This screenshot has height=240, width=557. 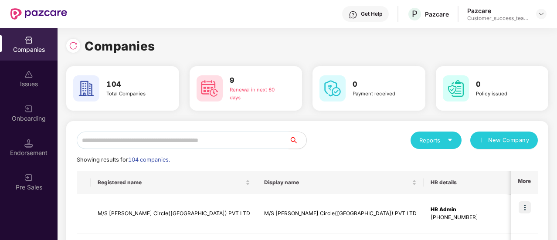 I want to click on div: Get Help, so click(x=371, y=14).